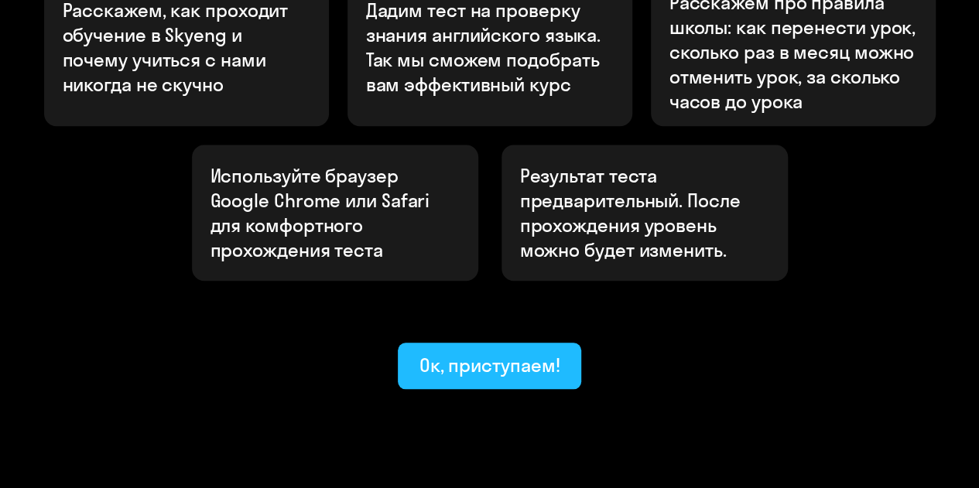 The image size is (979, 488). Describe the element at coordinates (490, 365) in the screenshot. I see `div: Ок, приступаем!` at that location.